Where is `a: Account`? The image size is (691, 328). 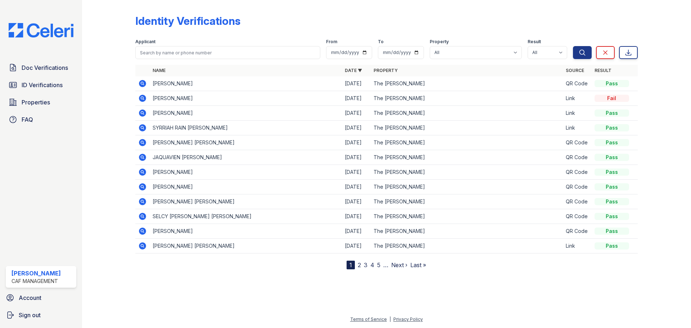 a: Account is located at coordinates (41, 298).